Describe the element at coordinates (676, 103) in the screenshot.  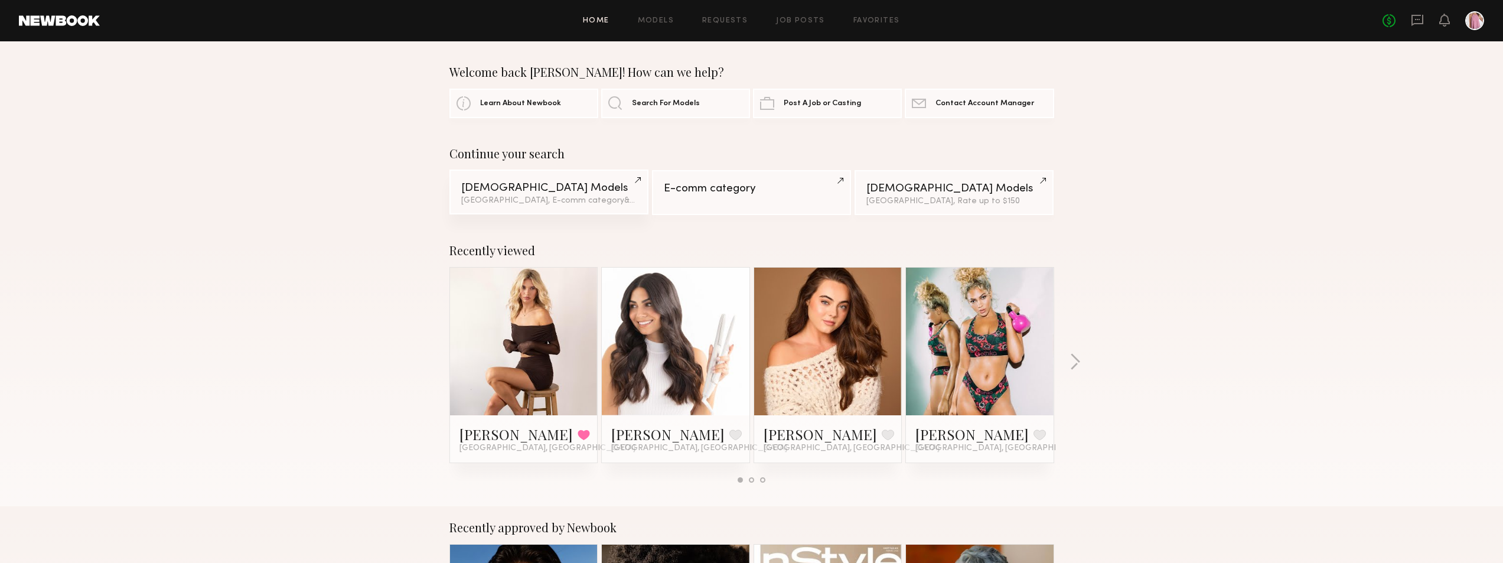
I see `a: Search For Models` at that location.